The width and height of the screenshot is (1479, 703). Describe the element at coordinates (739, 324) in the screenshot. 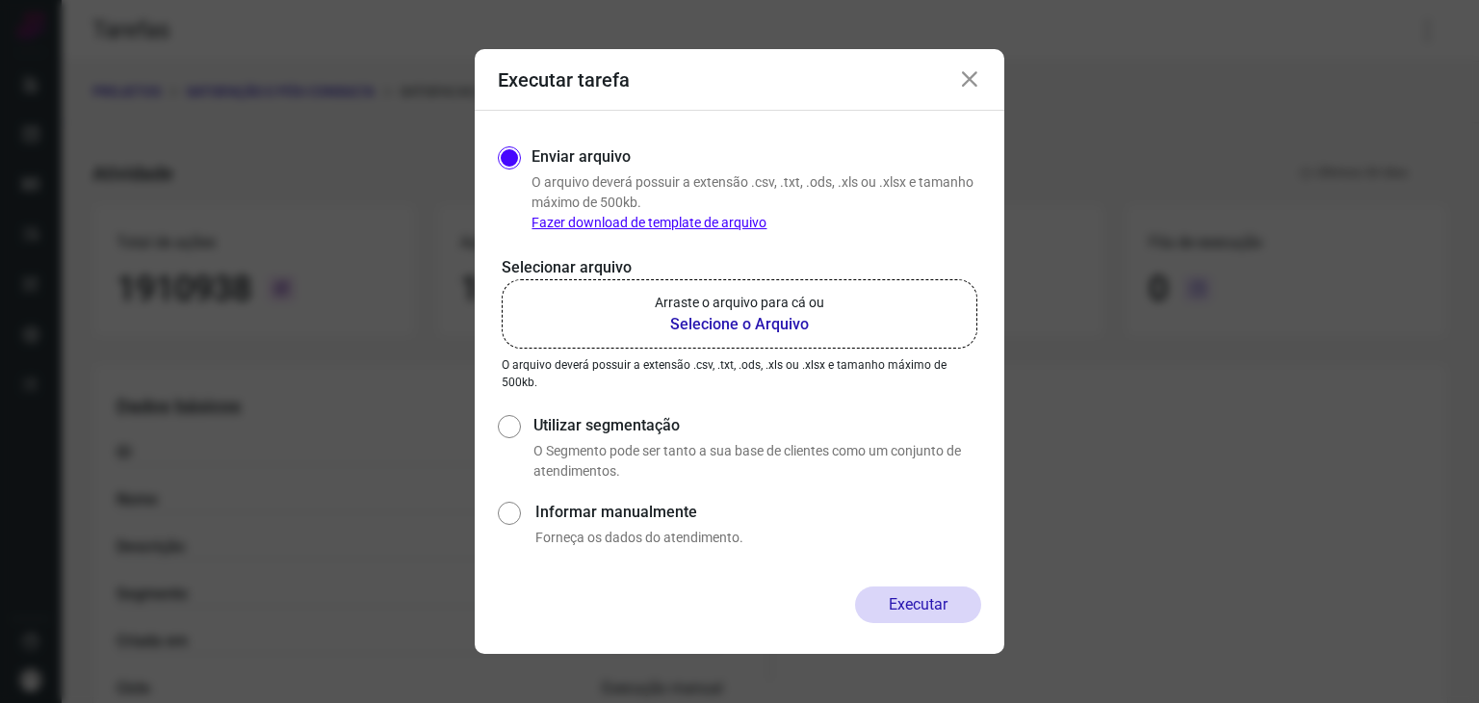

I see `b: Selecione o Arquivo` at that location.